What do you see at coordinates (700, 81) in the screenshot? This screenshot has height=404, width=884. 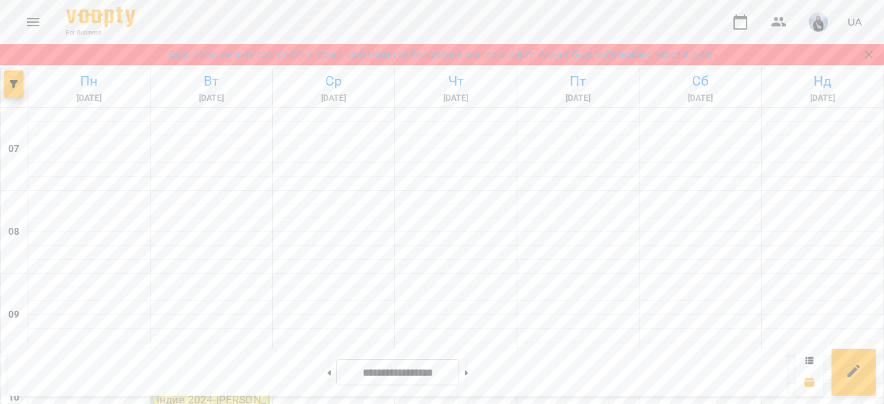 I see `h6: Сб` at bounding box center [700, 81].